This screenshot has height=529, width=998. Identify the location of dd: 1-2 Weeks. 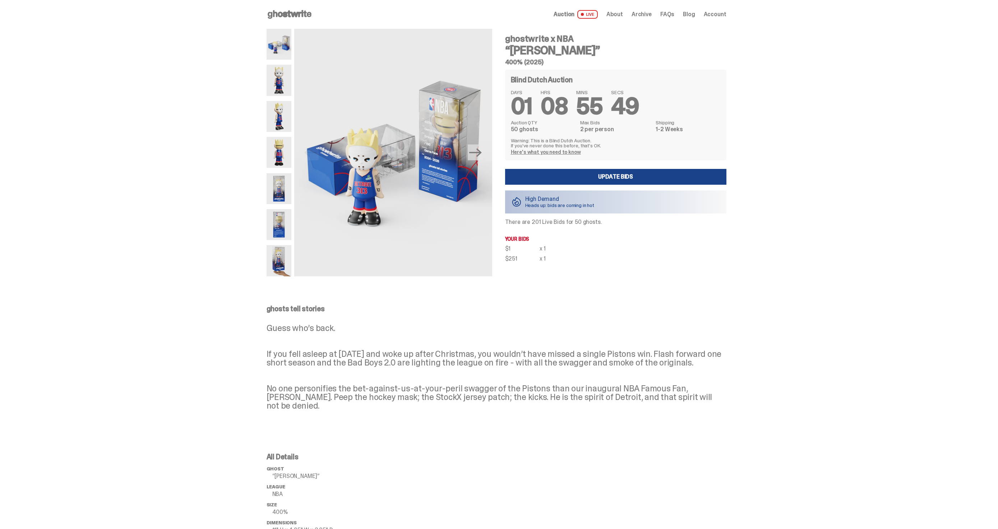
(688, 129).